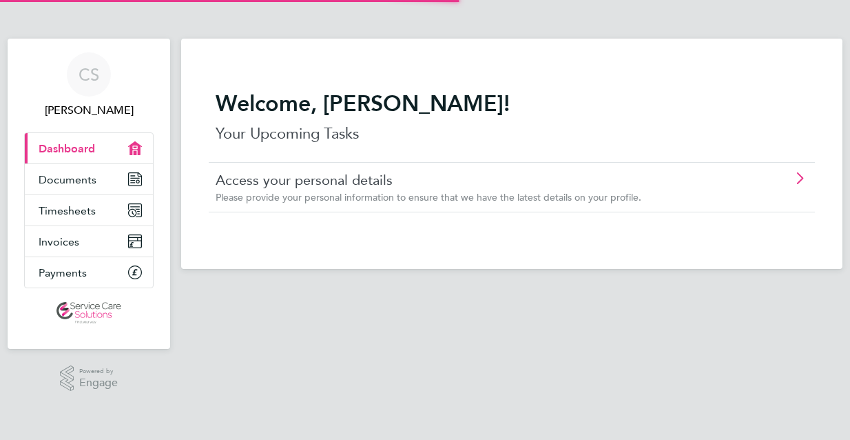 This screenshot has height=440, width=850. I want to click on span: Engage, so click(99, 382).